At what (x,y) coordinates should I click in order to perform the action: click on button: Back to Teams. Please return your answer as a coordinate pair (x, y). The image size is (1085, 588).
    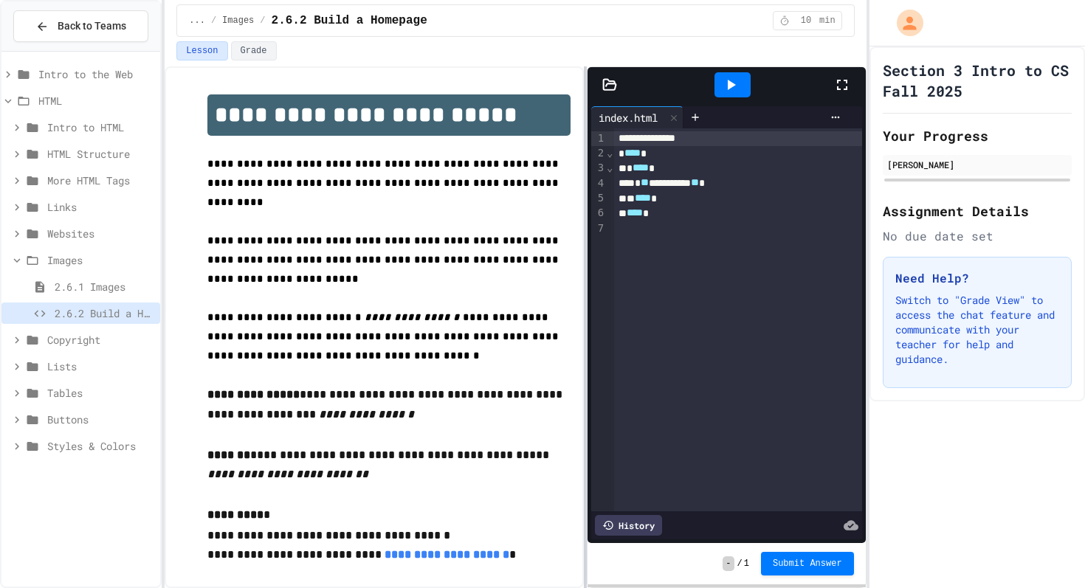
    Looking at the image, I should click on (80, 26).